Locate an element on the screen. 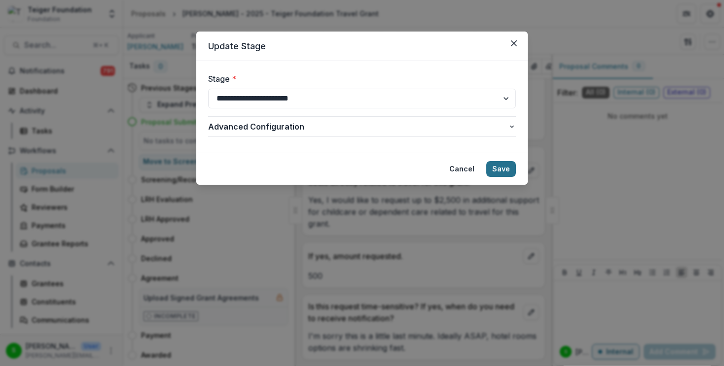 The width and height of the screenshot is (724, 366). span: Advanced Configuration is located at coordinates (358, 127).